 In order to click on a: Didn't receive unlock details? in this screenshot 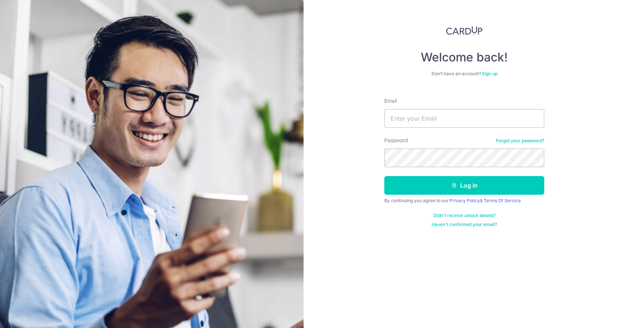, I will do `click(464, 215)`.